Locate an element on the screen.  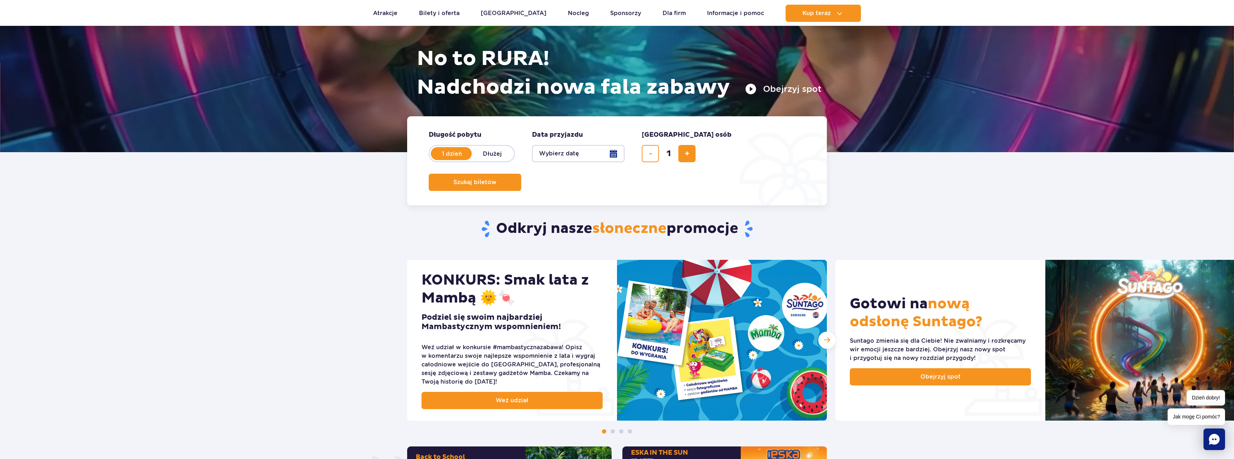
a: Bilety i oferta is located at coordinates (439, 13).